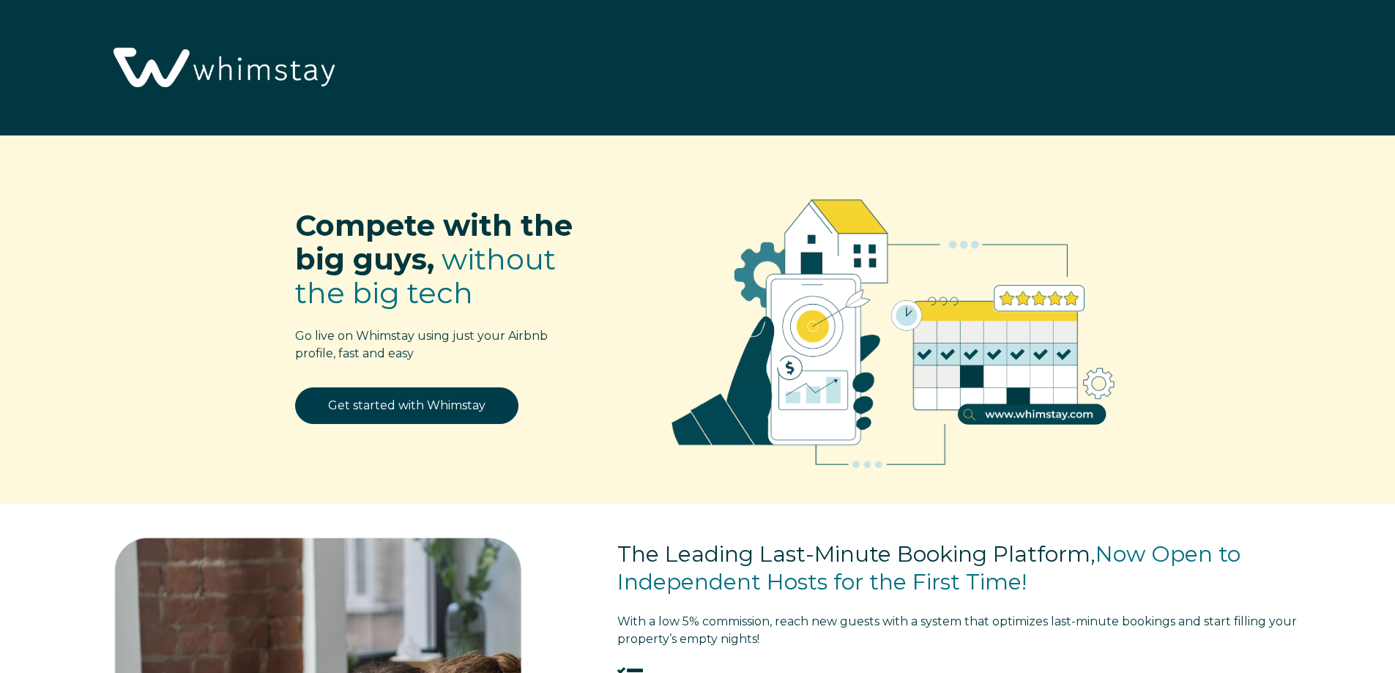 The width and height of the screenshot is (1395, 673). What do you see at coordinates (913, 621) in the screenshot?
I see `span: With a low 5% commission, reach new guests with a system that optimizes last-minute bookings and s` at bounding box center [913, 621].